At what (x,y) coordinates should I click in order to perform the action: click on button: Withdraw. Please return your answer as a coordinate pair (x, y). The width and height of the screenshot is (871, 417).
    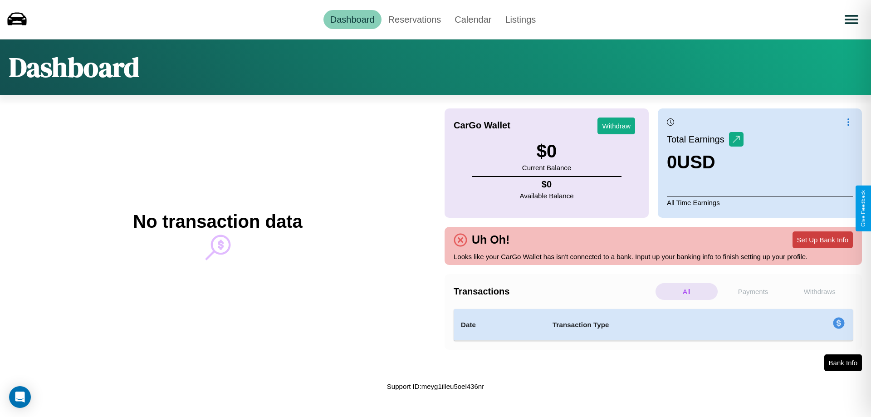
    Looking at the image, I should click on (616, 126).